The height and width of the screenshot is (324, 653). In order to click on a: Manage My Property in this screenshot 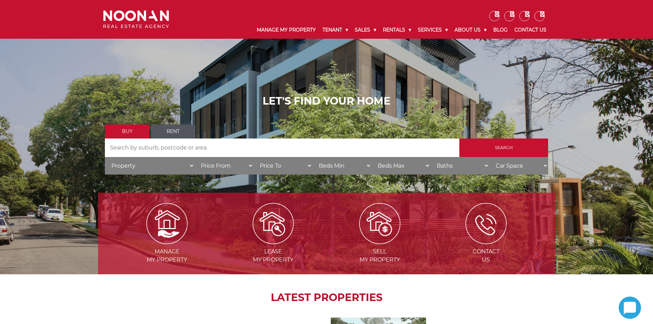, I will do `click(286, 30)`.